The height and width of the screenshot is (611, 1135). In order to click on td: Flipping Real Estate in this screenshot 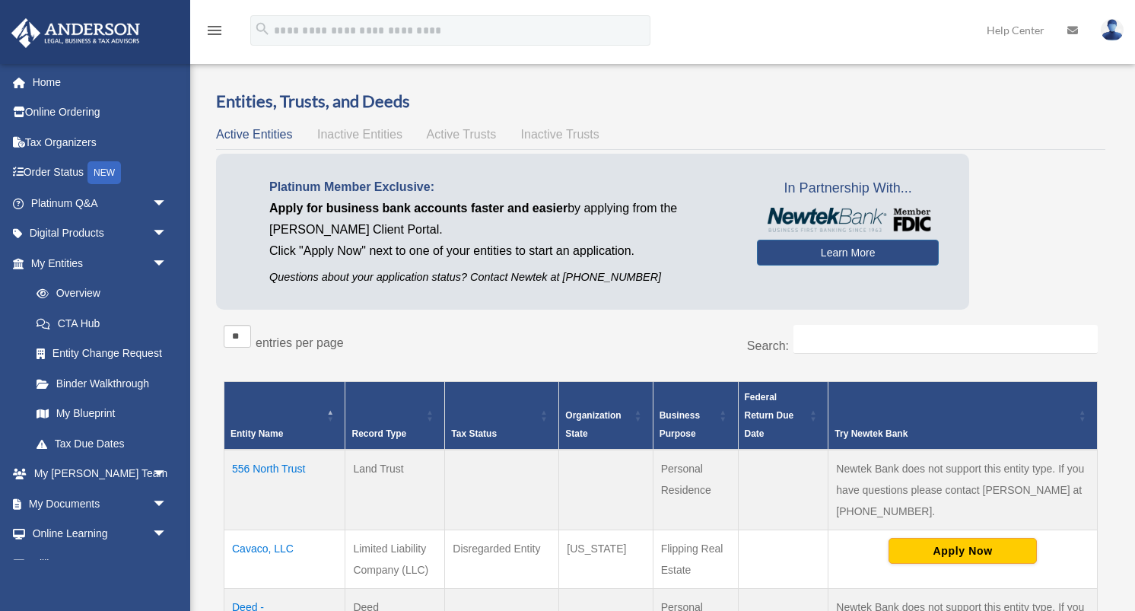, I will do `click(695, 558)`.